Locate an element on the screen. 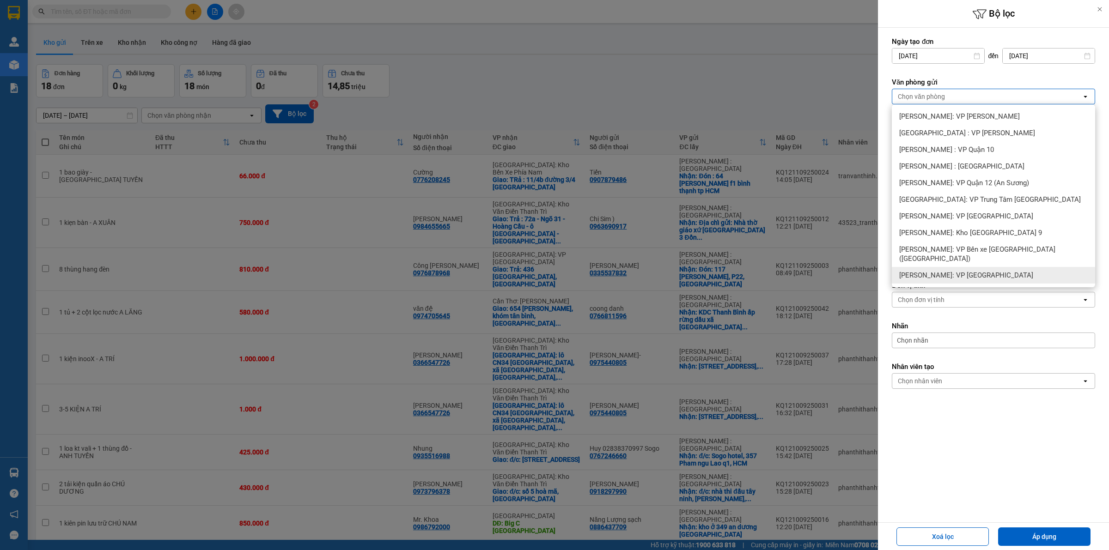 Image resolution: width=1109 pixels, height=550 pixels. div: Chọn đơn vị tính is located at coordinates (921, 300).